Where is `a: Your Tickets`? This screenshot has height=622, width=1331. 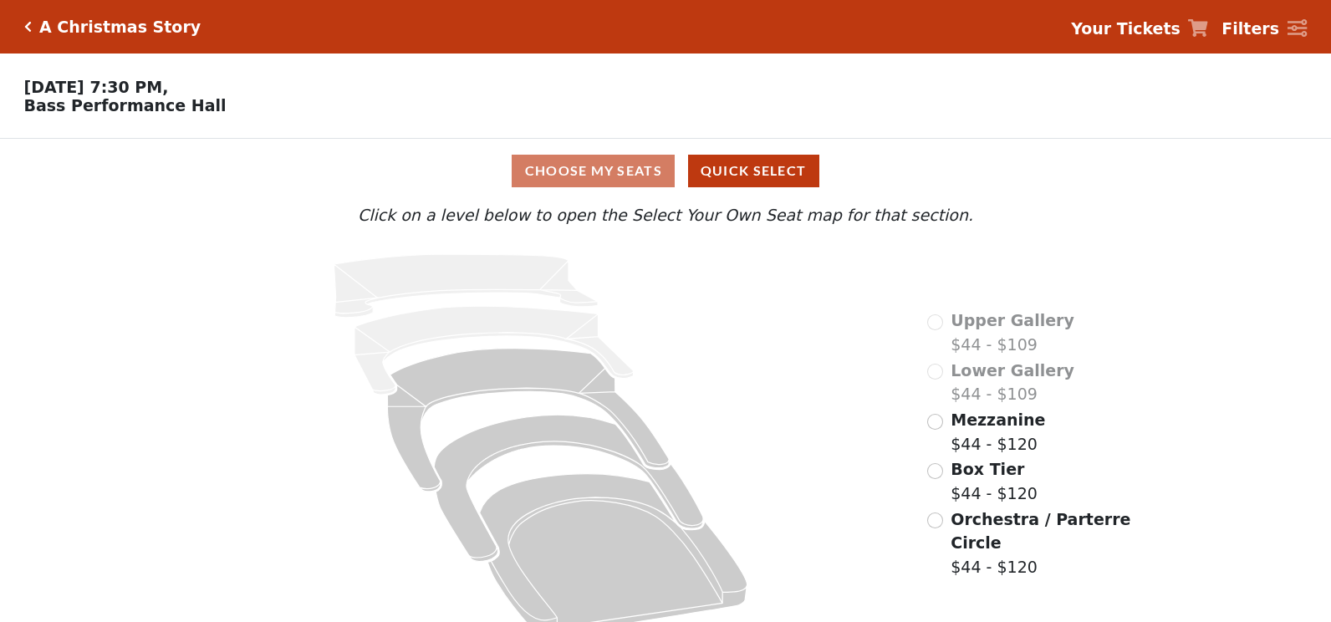
a: Your Tickets is located at coordinates (1139, 28).